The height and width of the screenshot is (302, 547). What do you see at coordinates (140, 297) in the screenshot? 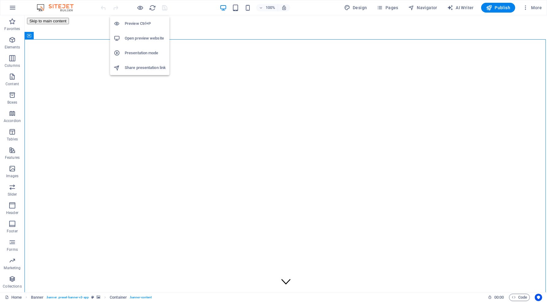
I see `span: . banner-content` at bounding box center [140, 297].